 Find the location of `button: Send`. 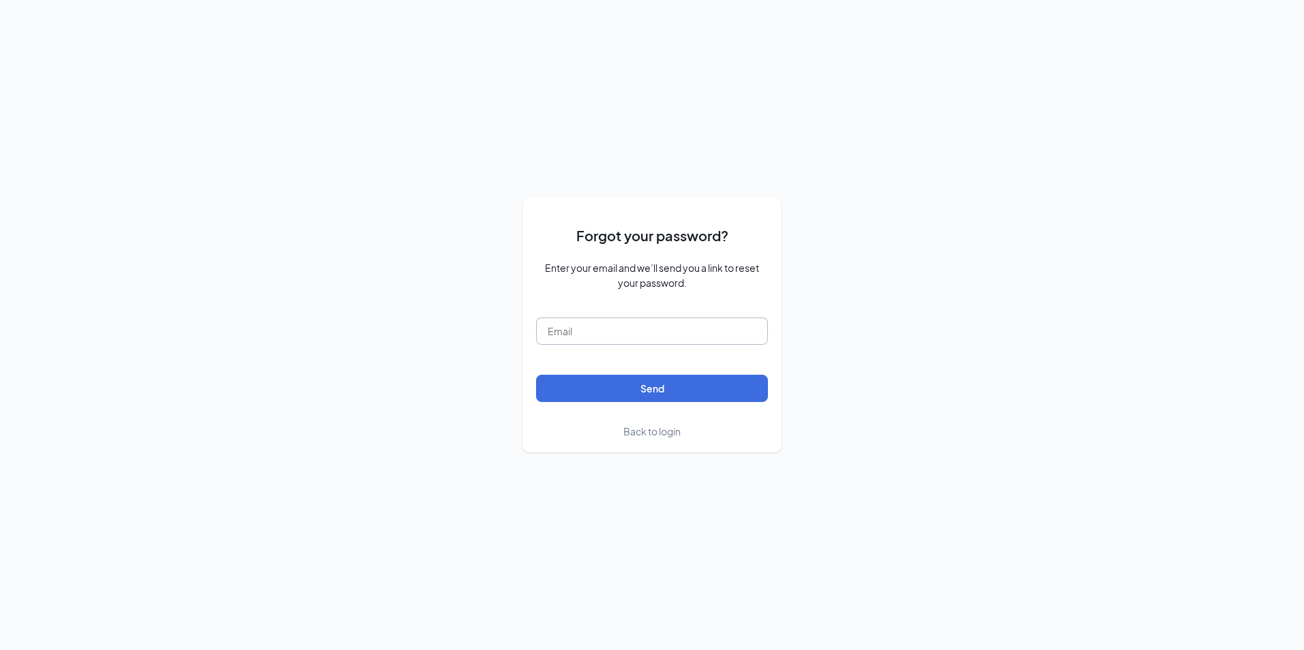

button: Send is located at coordinates (652, 389).